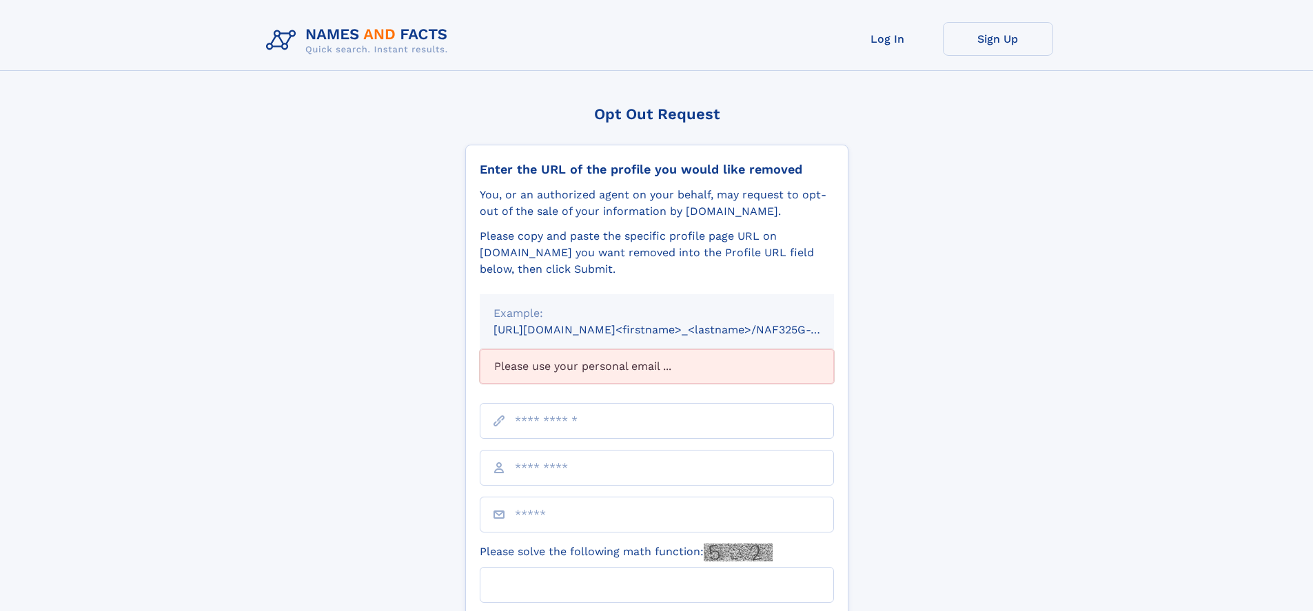  What do you see at coordinates (657, 314) in the screenshot?
I see `div: Example:` at bounding box center [657, 314].